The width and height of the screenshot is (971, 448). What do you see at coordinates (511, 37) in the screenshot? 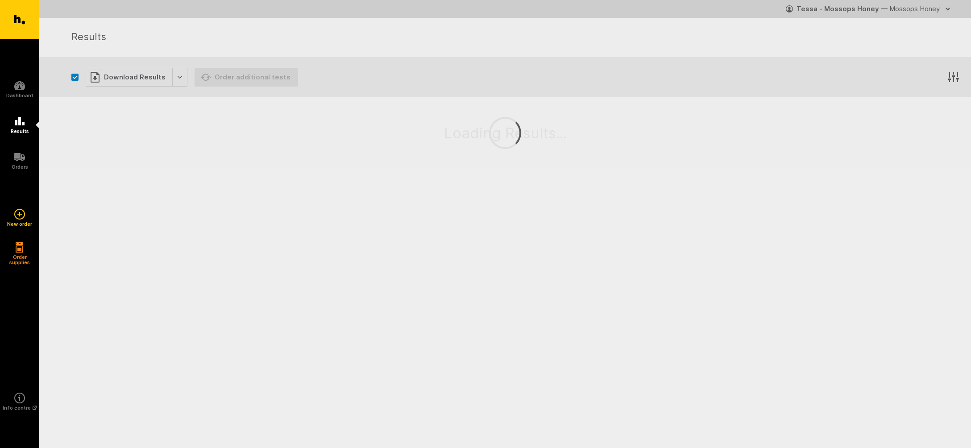
I see `h1: Results` at bounding box center [511, 37].